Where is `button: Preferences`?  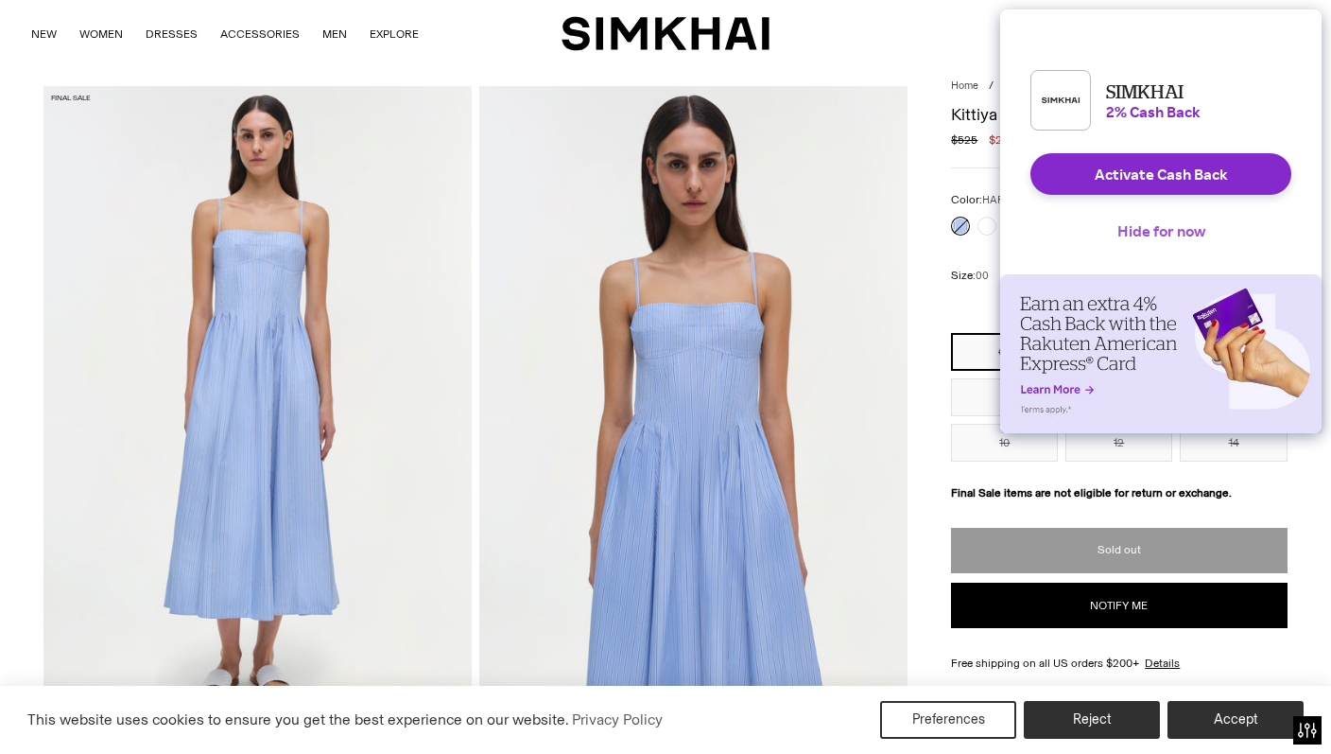
button: Preferences is located at coordinates (948, 720).